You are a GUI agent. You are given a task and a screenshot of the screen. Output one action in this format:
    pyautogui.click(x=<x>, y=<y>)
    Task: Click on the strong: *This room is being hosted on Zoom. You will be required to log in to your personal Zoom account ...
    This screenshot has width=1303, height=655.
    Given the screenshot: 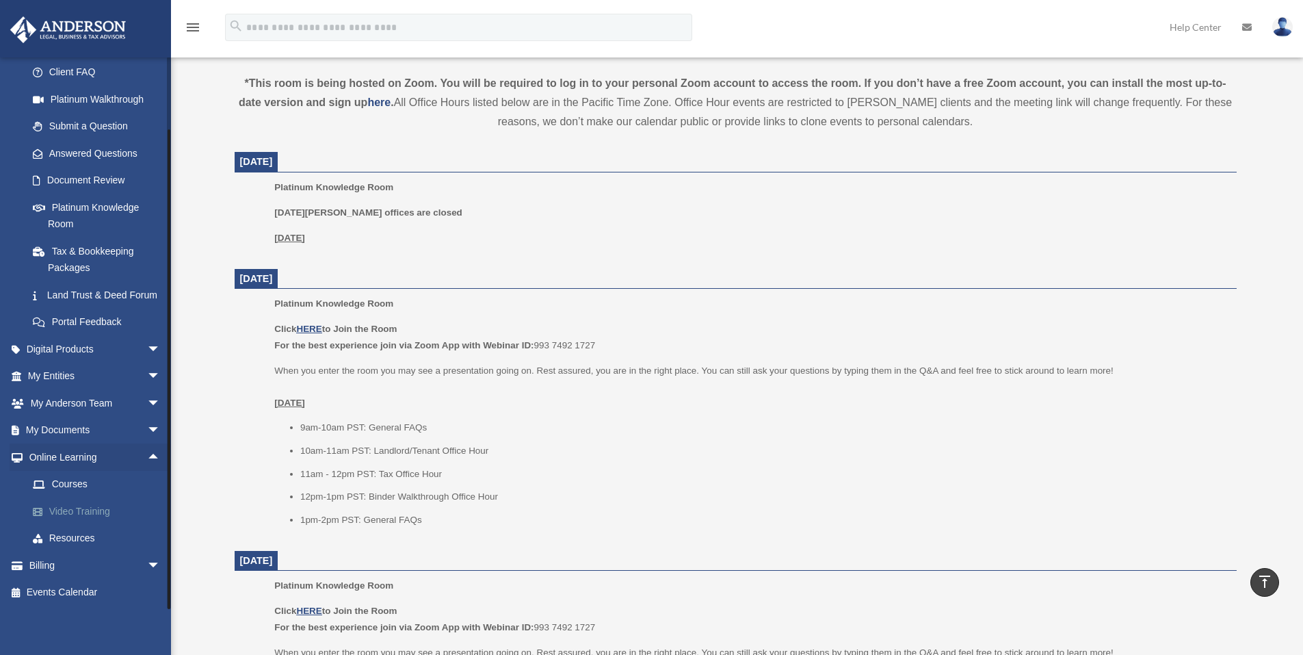 What is the action you would take?
    pyautogui.click(x=733, y=92)
    